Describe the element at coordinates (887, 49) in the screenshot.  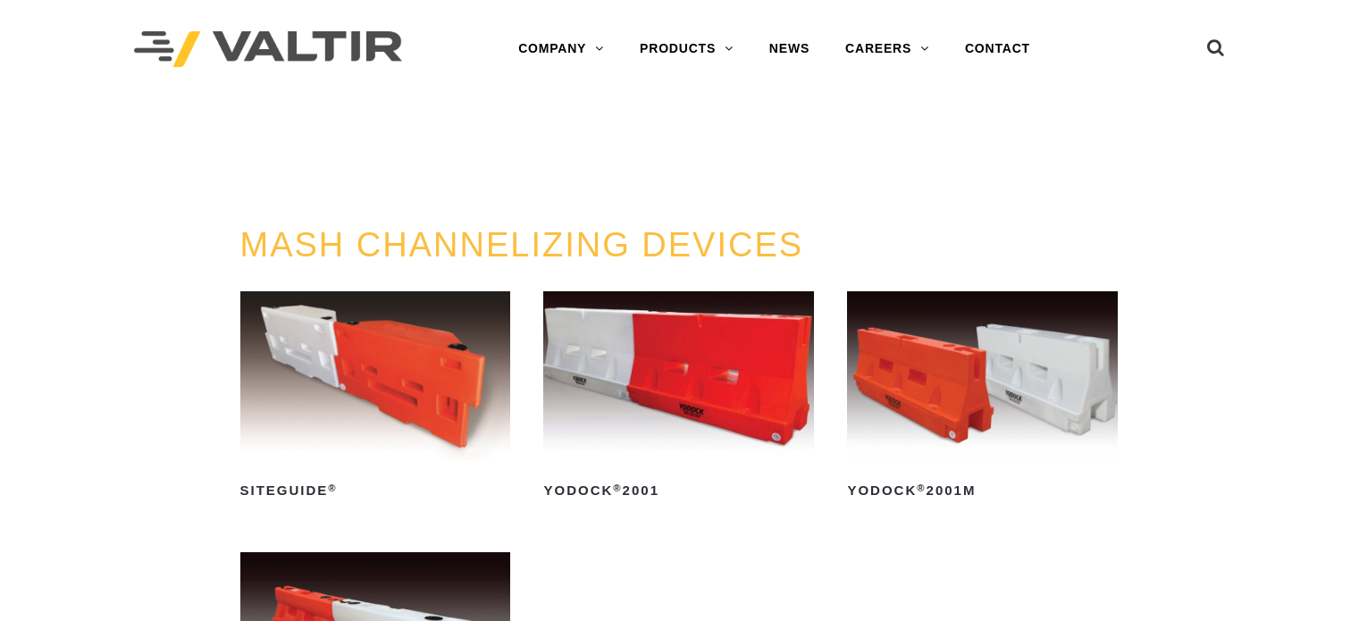
I see `a: CAREERS` at that location.